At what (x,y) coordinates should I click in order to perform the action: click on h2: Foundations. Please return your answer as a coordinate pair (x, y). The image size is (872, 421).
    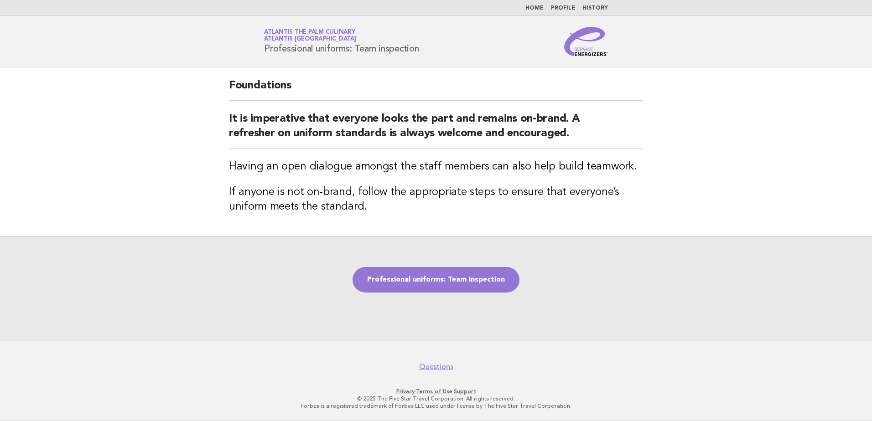
    Looking at the image, I should click on (436, 89).